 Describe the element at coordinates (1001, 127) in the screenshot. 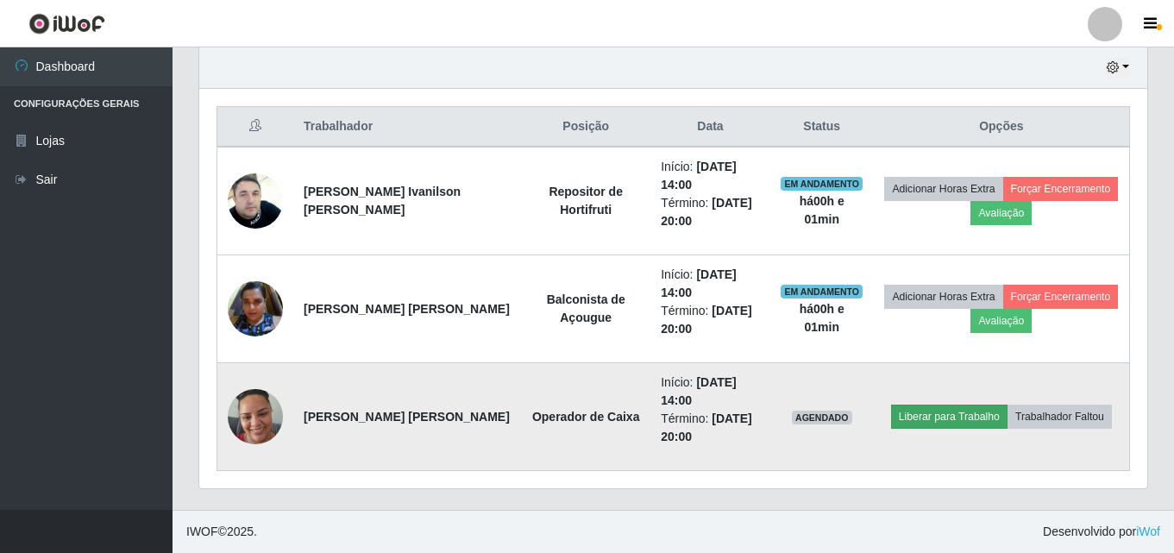

I see `th: Opções` at that location.